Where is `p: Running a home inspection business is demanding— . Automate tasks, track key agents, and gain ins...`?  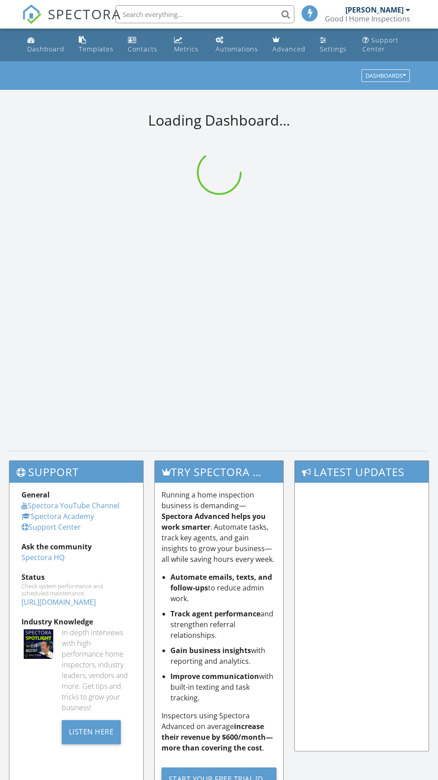
p: Running a home inspection business is demanding— . Automate tasks, track key agents, and gain ins... is located at coordinates (219, 527).